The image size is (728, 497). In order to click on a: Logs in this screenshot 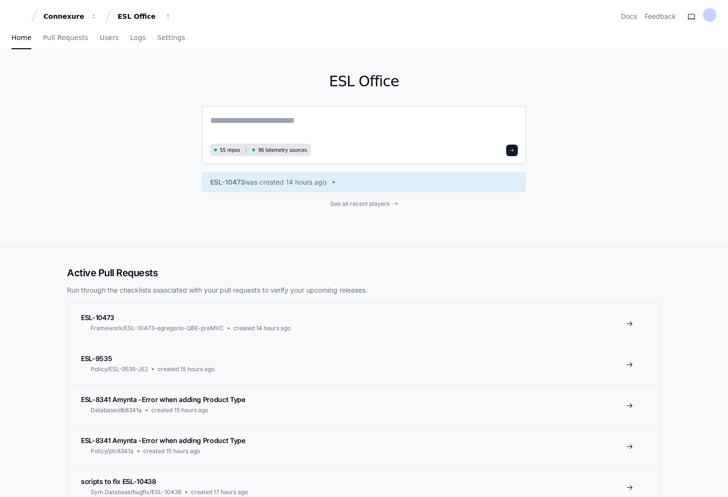, I will do `click(138, 38)`.